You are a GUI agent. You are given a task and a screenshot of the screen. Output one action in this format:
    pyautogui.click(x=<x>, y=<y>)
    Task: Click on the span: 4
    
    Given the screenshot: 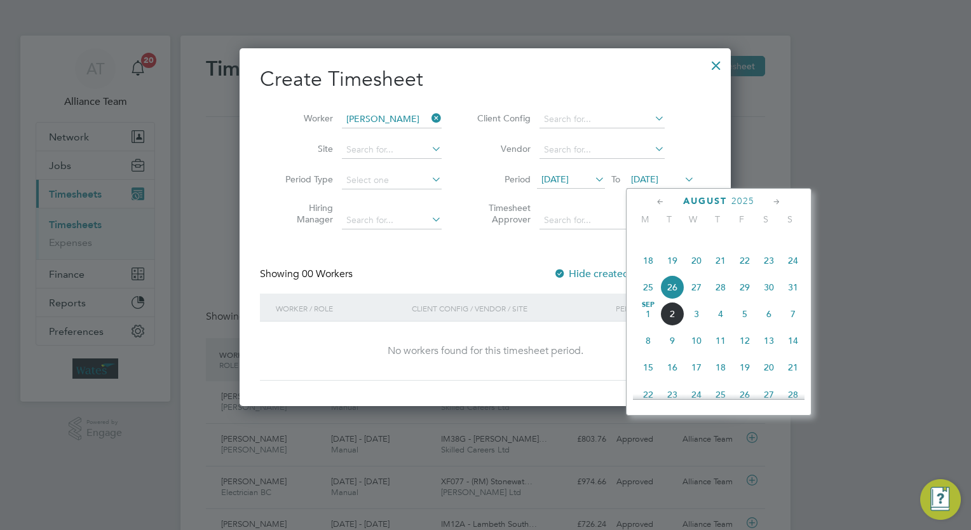 What is the action you would take?
    pyautogui.click(x=721, y=314)
    